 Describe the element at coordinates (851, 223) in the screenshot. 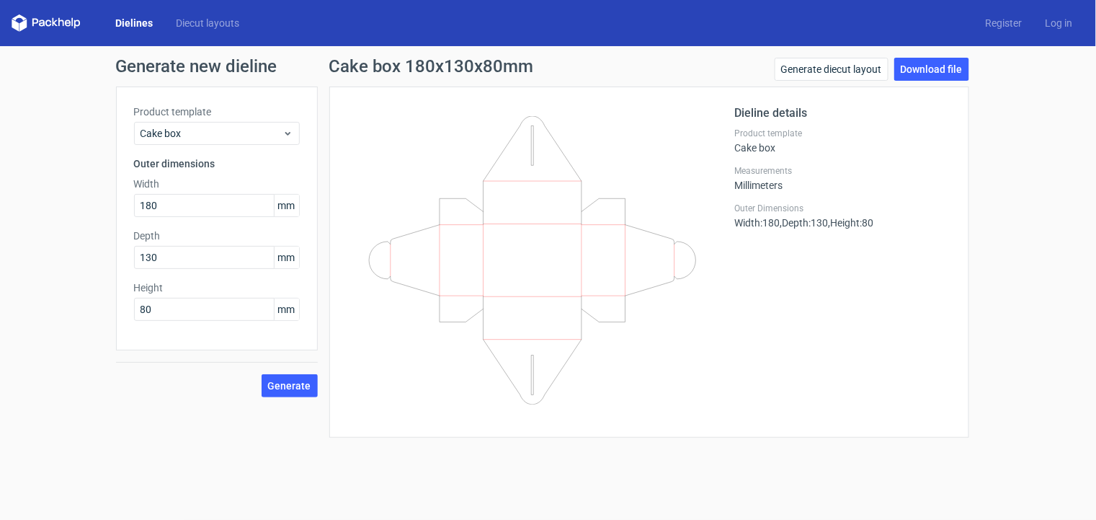

I see `span: , Height : 80` at that location.